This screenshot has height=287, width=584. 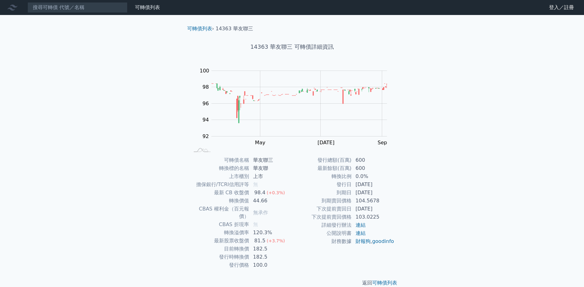 I want to click on td: 到期賣回價格, so click(x=322, y=201).